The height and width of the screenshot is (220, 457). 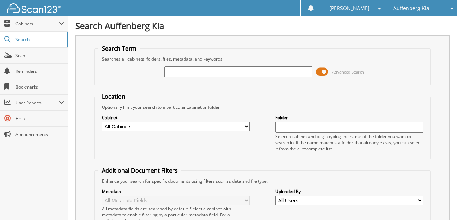 I want to click on span: Announcements, so click(x=40, y=134).